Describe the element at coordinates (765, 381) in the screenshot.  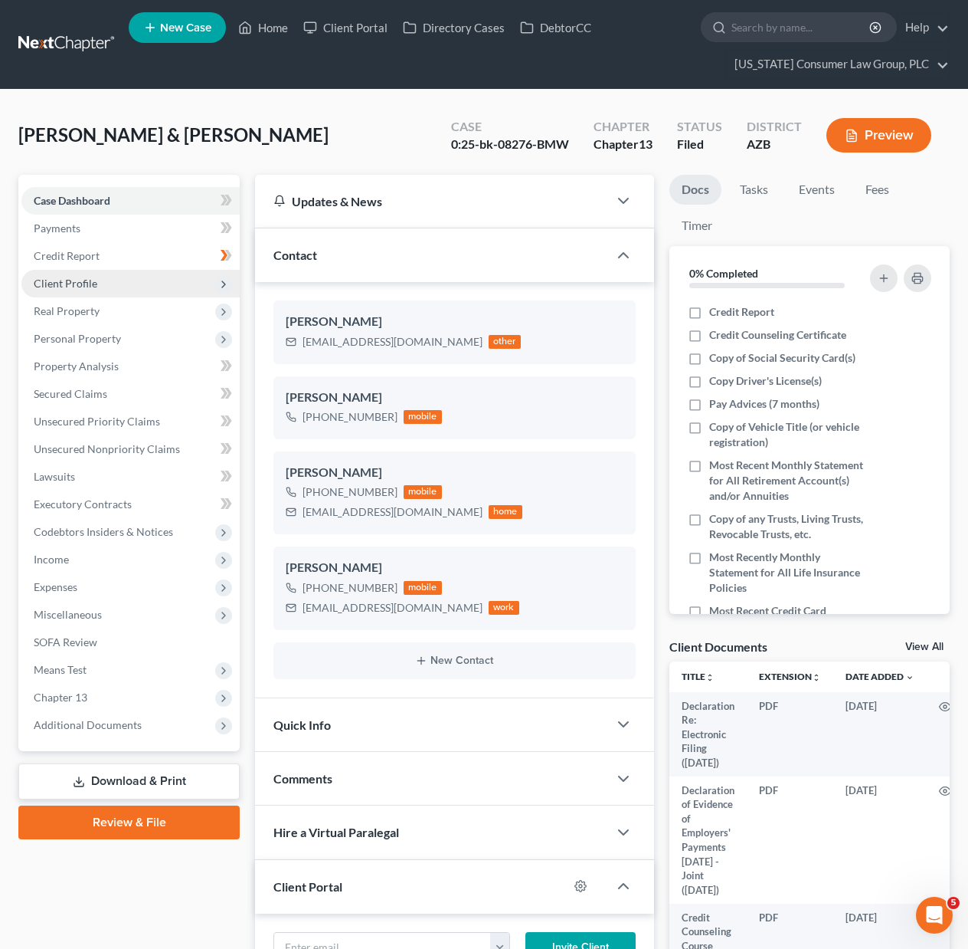
I see `span: Copy Driver's License(s)` at that location.